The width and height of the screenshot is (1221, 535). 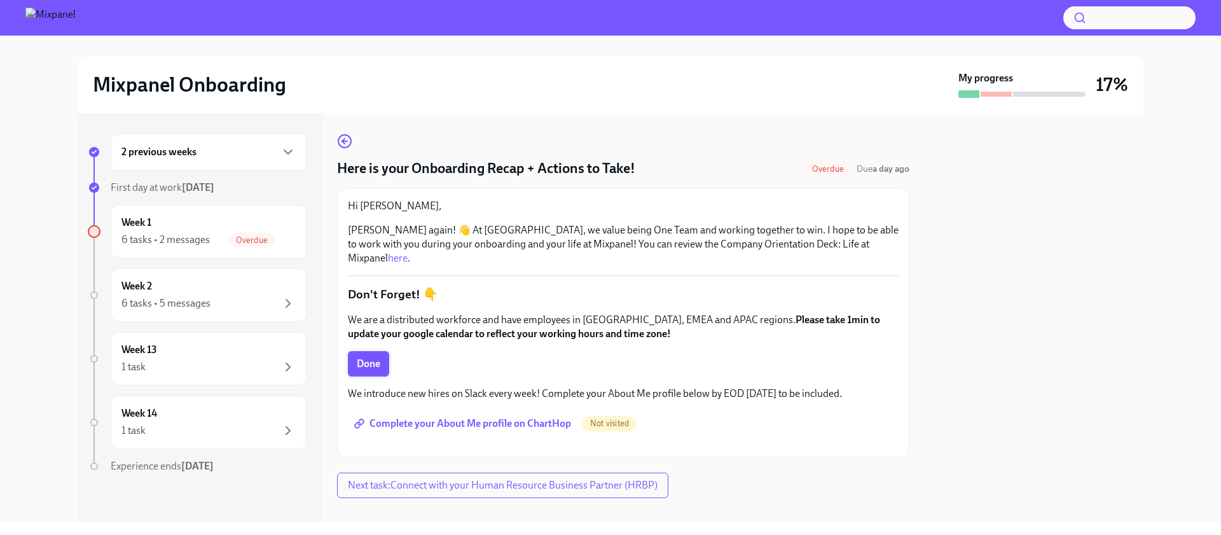 I want to click on a: Complete your About Me profile on ChartHop, so click(x=464, y=424).